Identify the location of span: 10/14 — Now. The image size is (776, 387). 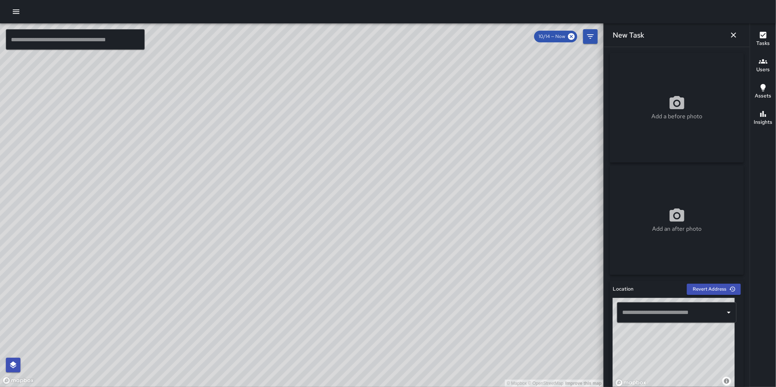
(552, 37).